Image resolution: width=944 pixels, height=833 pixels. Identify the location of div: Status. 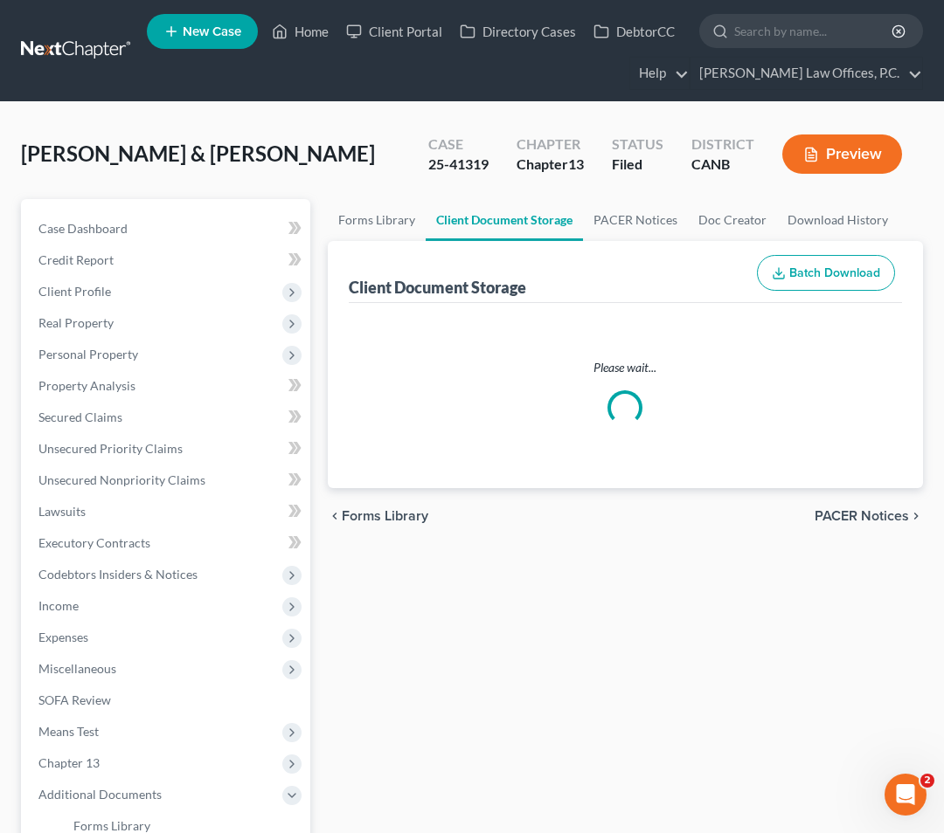
(637, 144).